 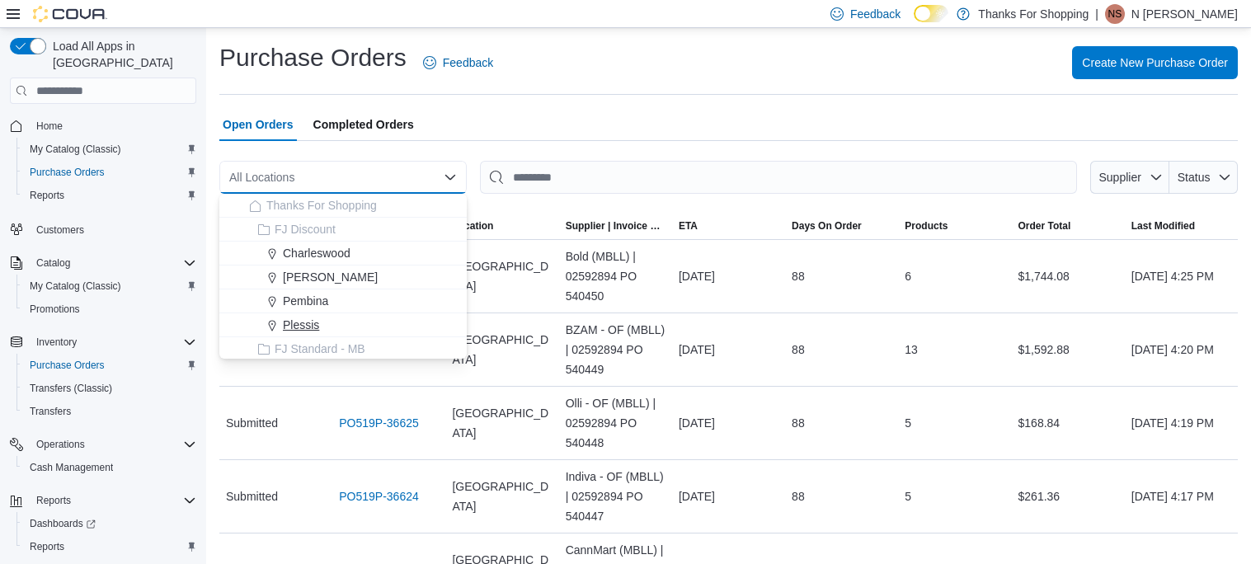 I want to click on button: Pembina, so click(x=343, y=301).